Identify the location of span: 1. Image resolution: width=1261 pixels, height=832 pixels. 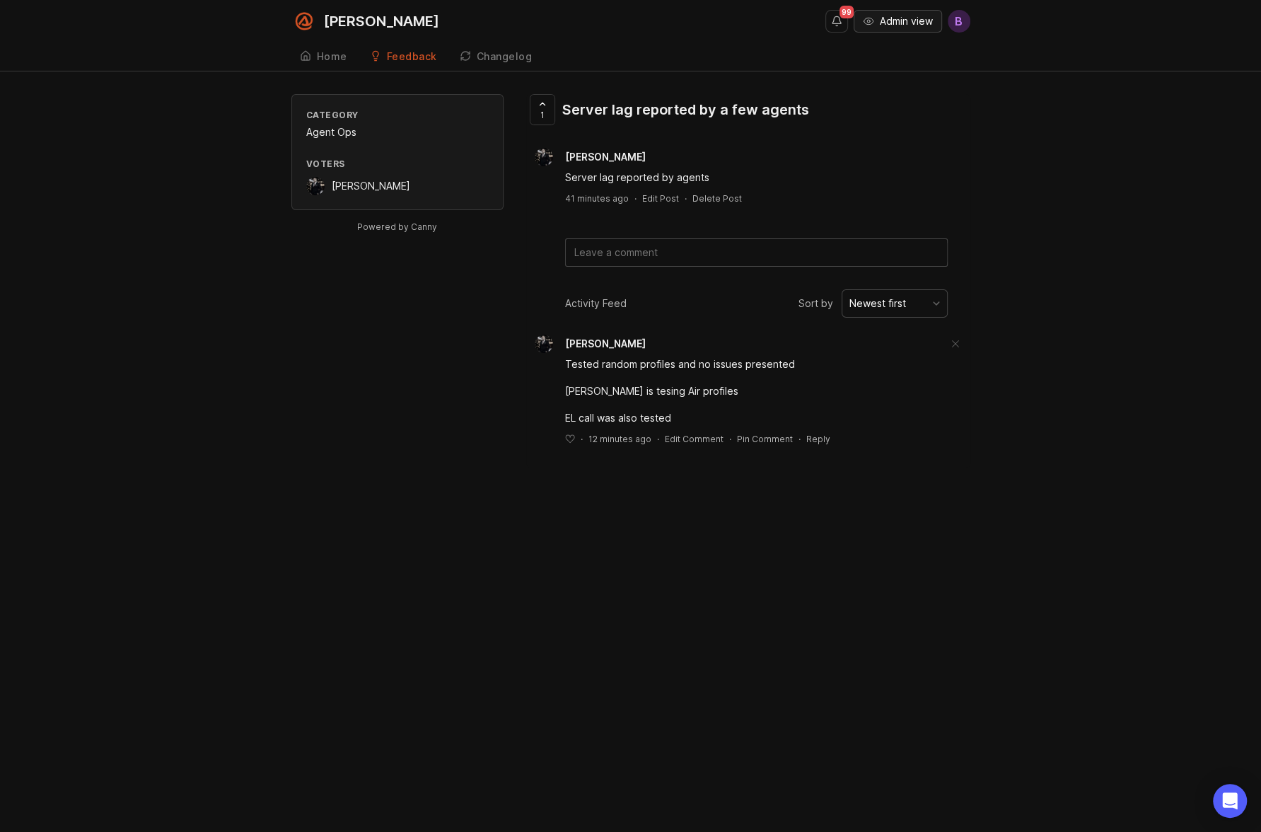
(543, 115).